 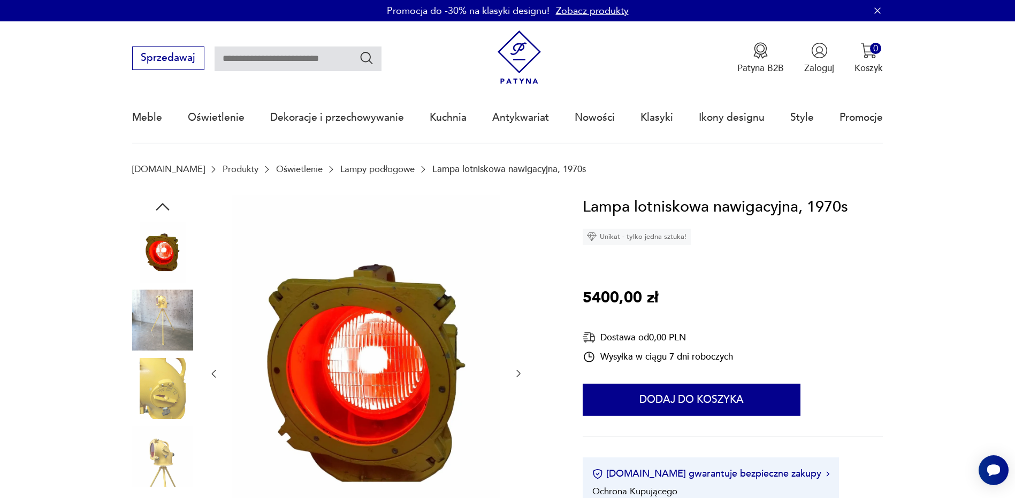 What do you see at coordinates (592, 11) in the screenshot?
I see `a: Zobacz produkty` at bounding box center [592, 11].